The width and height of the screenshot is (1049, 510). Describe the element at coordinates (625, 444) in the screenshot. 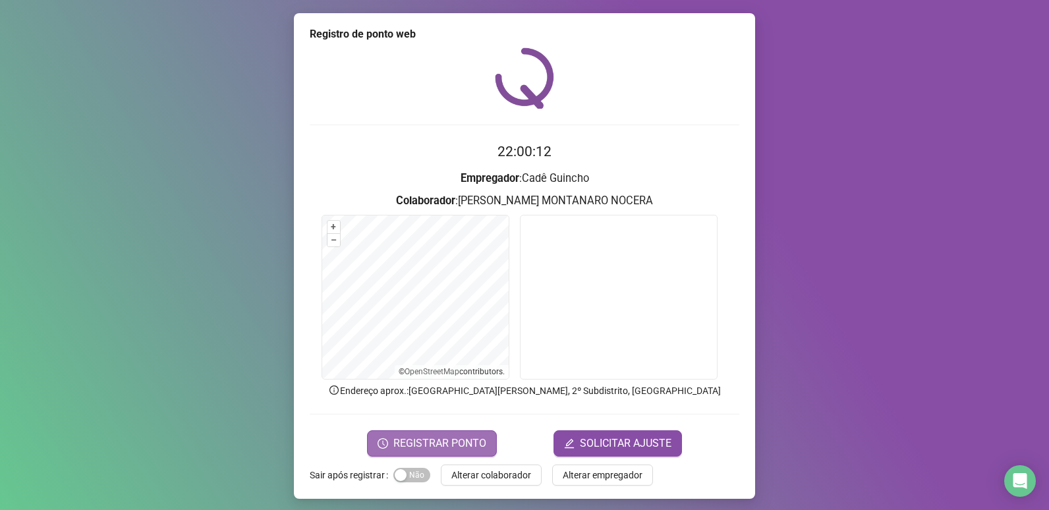

I see `span: SOLICITAR AJUSTE` at that location.